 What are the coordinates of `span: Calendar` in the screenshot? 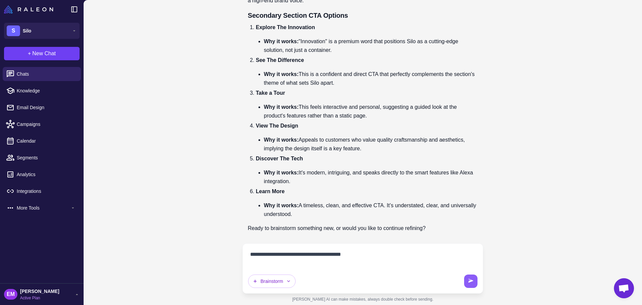 It's located at (46, 141).